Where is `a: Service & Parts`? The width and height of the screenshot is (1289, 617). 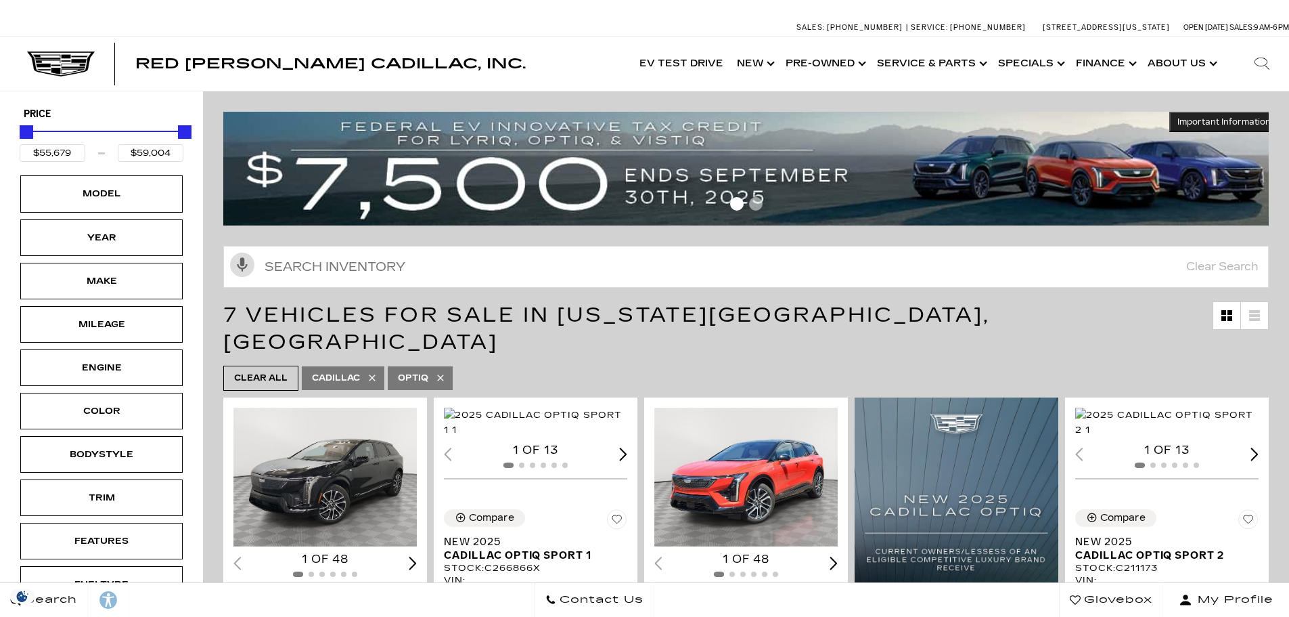 a: Service & Parts is located at coordinates (931, 64).